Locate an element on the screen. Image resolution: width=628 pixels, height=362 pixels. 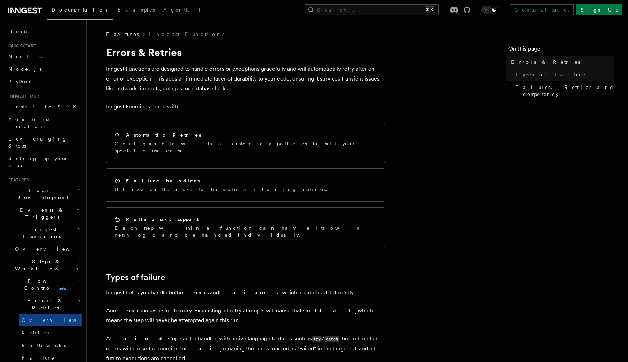
span: AgentKit is located at coordinates (182, 10).